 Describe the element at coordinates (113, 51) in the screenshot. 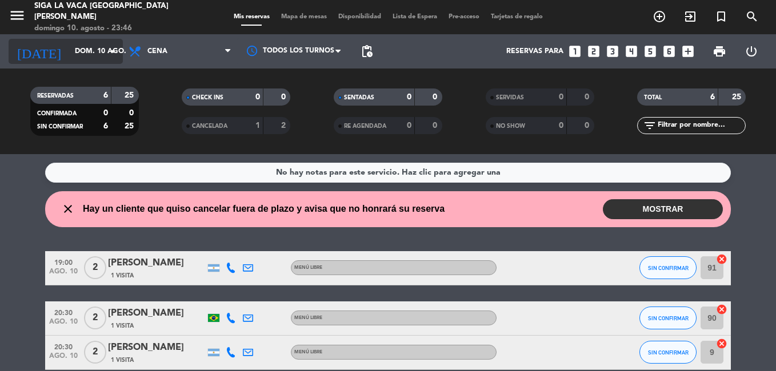

I see `i: arrow_drop_down` at that location.